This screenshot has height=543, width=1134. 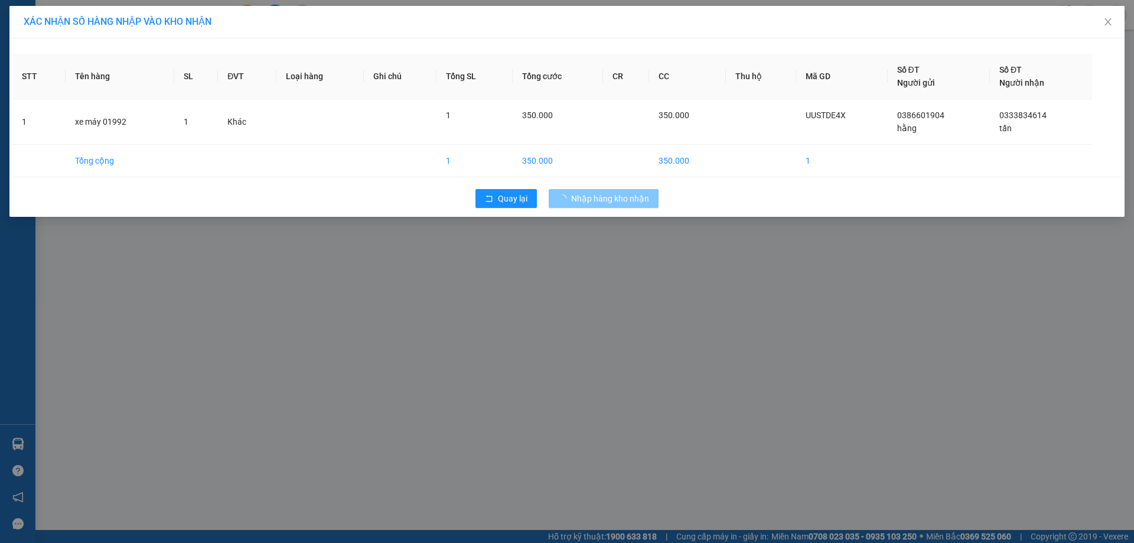 I want to click on th: CR, so click(x=625, y=76).